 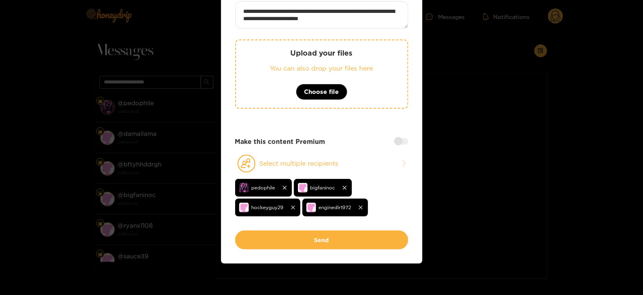 I want to click on p: Upload your files, so click(x=322, y=53).